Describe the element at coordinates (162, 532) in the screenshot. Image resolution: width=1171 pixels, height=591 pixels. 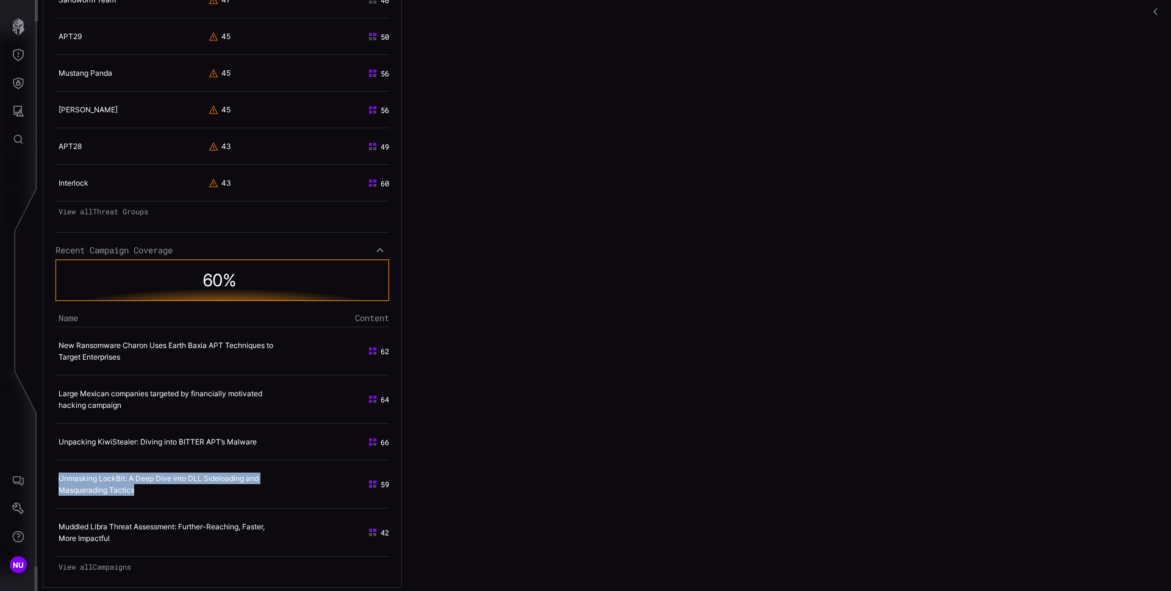
I see `a: Muddled Libra Threat Assessment: Further-Reaching, Faster, More Impactful` at that location.